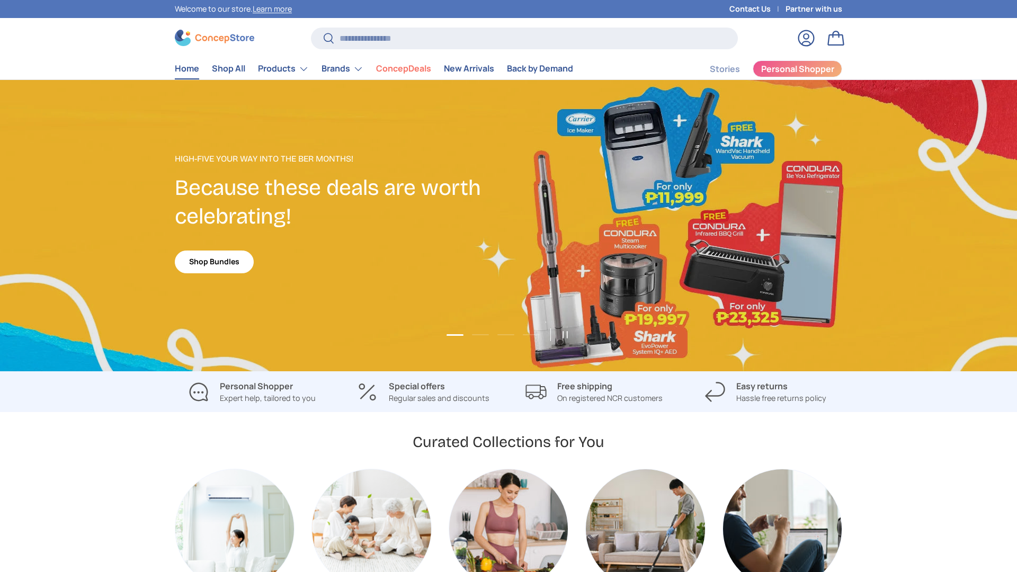 This screenshot has height=572, width=1017. I want to click on a: Shop Bundles, so click(214, 262).